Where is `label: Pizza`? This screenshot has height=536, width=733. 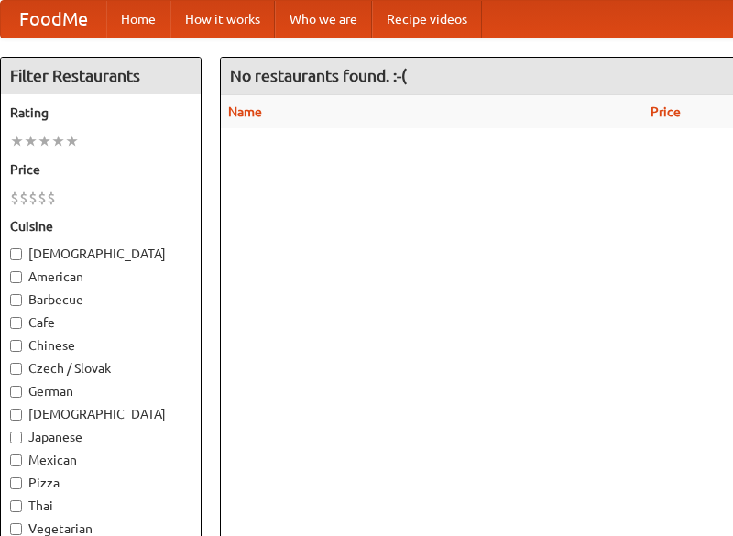 label: Pizza is located at coordinates (101, 483).